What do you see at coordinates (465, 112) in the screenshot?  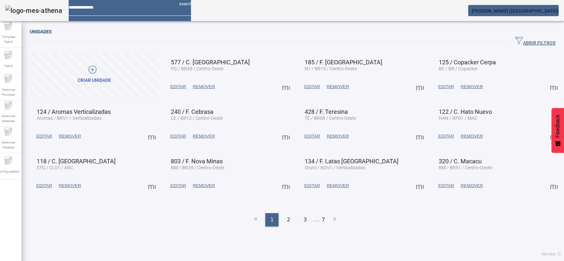 I see `span: 122 / C. Hato Nuevo` at bounding box center [465, 112].